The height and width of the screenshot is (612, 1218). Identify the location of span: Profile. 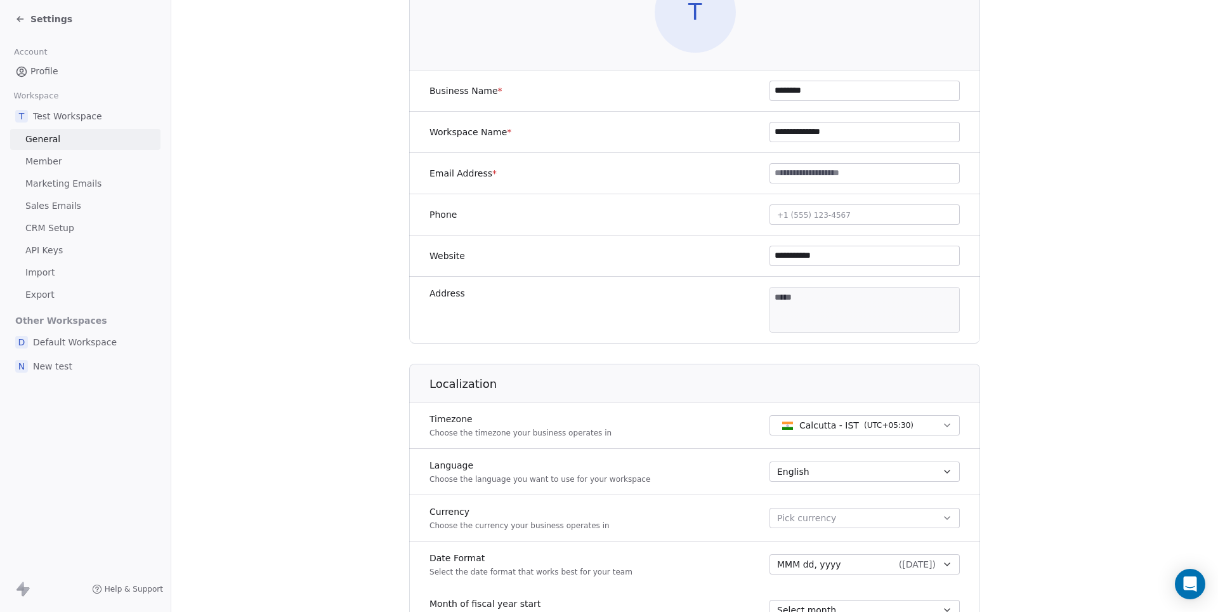
(44, 71).